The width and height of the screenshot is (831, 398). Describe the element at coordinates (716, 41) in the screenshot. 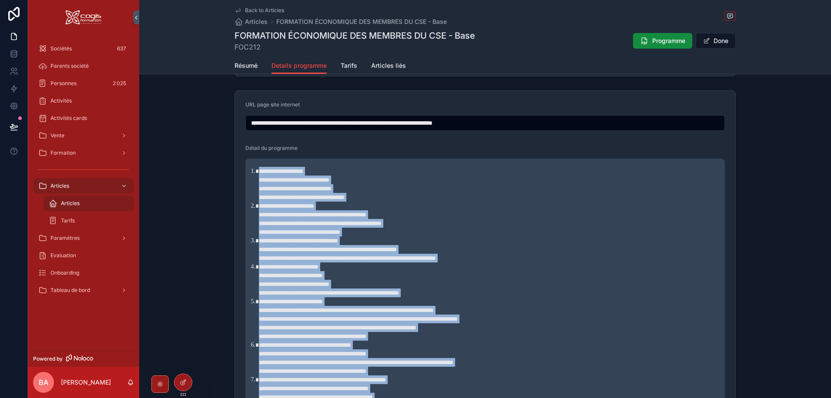

I see `button: Done` at that location.